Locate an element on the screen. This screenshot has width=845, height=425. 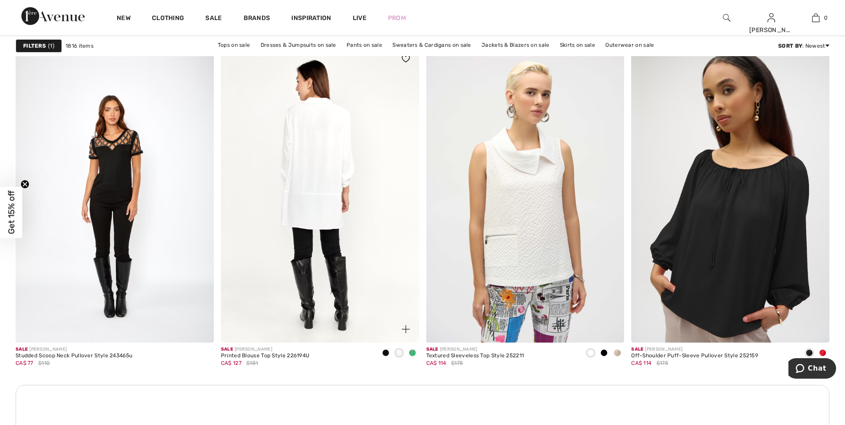
img: Studded Scoop Neck Pullover Style 243465u. Black is located at coordinates (115, 194).